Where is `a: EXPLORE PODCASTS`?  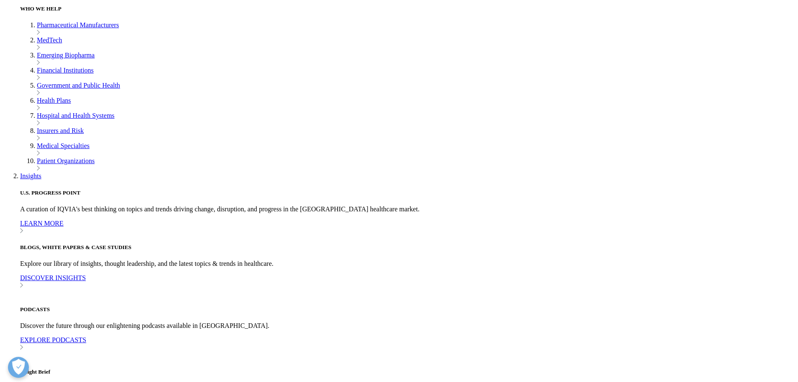
a: EXPLORE PODCASTS is located at coordinates (407, 344).